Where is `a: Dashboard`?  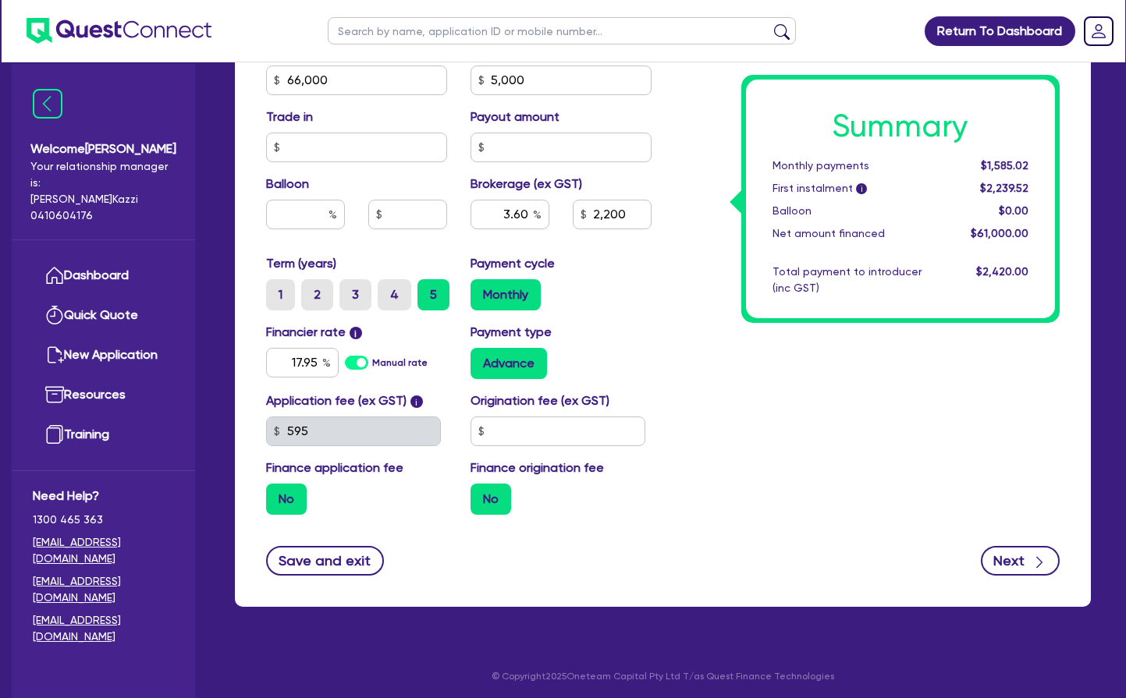
a: Dashboard is located at coordinates (103, 275).